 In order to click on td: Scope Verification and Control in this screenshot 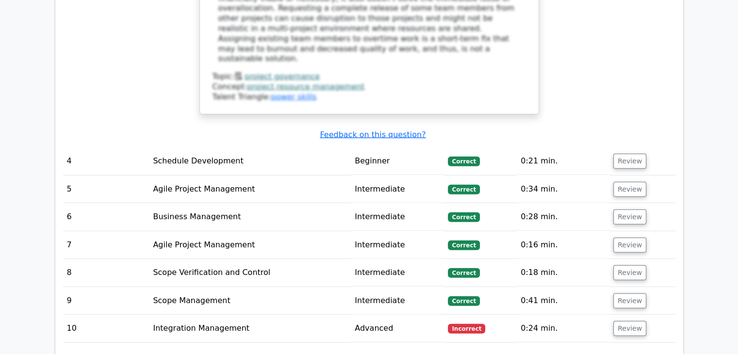, I will do `click(250, 273)`.